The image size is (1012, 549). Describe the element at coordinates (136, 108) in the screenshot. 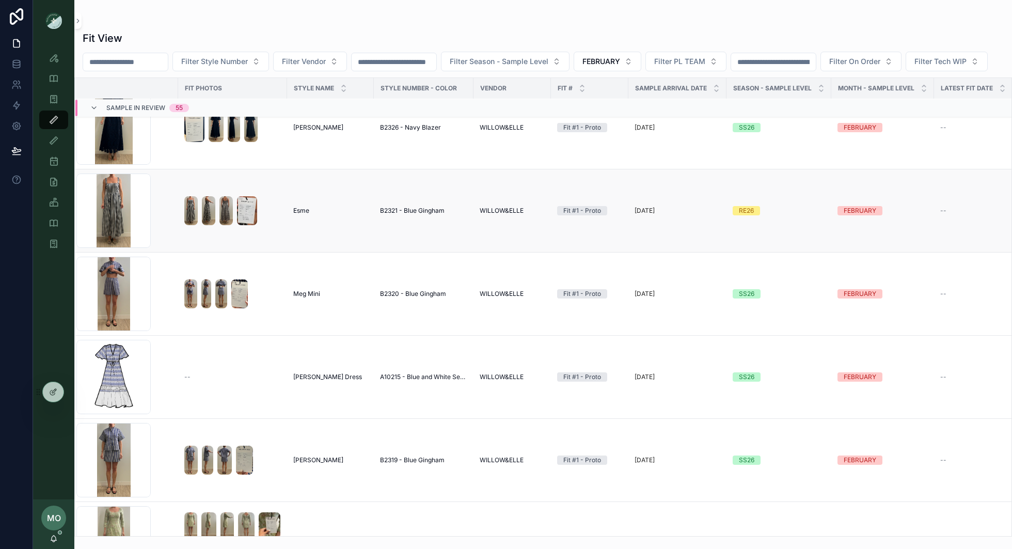

I see `span: Sample In Review` at that location.